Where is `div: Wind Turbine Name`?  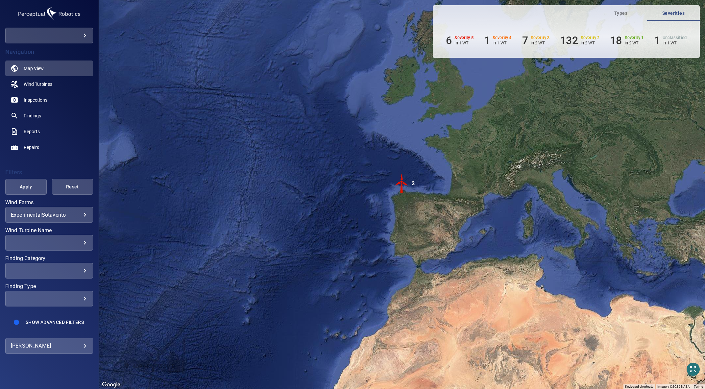
div: Wind Turbine Name is located at coordinates (49, 243).